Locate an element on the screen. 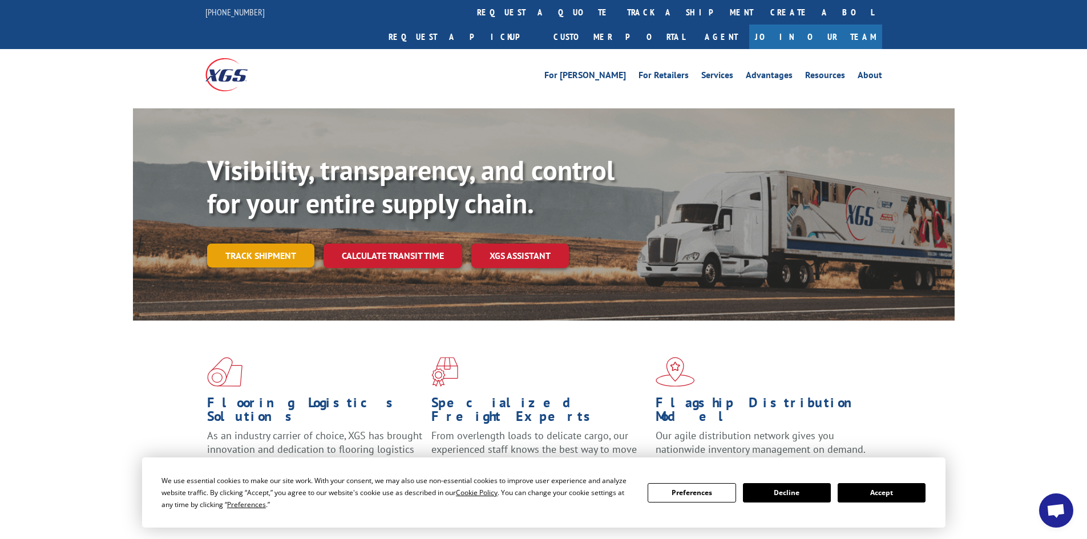  button: Accept is located at coordinates (882, 493).